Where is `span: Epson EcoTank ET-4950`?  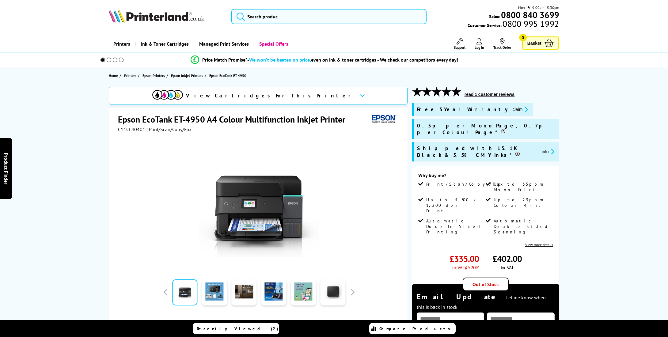 span: Epson EcoTank ET-4950 is located at coordinates (228, 75).